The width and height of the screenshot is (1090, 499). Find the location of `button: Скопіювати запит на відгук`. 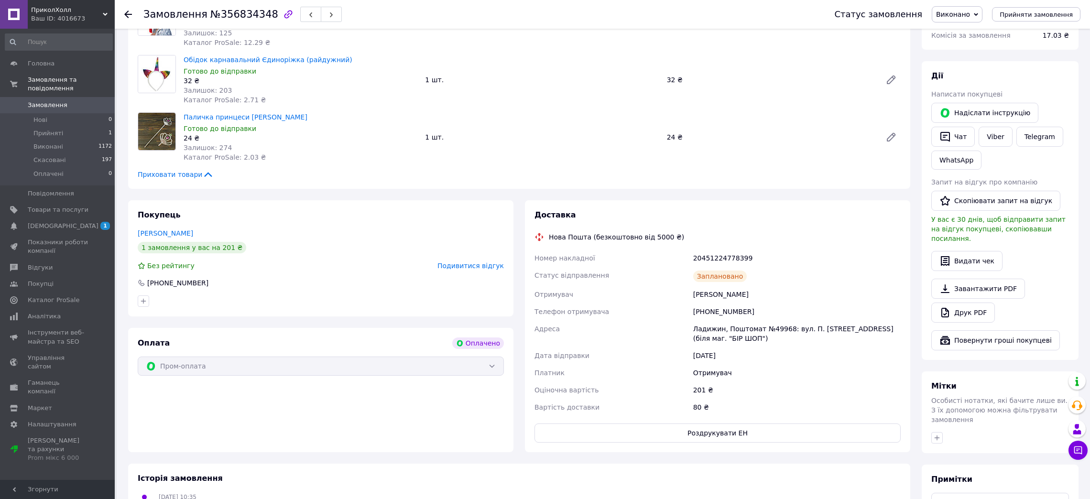

button: Скопіювати запит на відгук is located at coordinates (996, 201).